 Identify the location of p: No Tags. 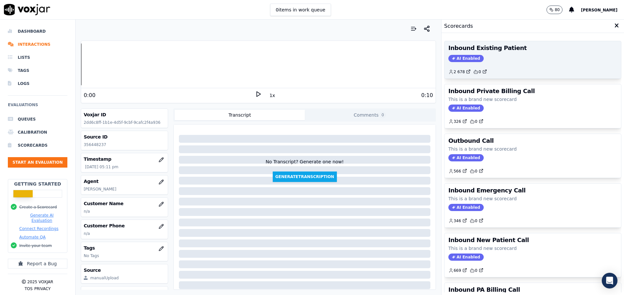
(125, 256).